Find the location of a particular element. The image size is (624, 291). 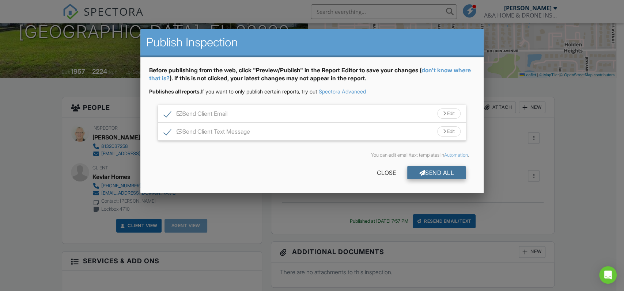

div: Close is located at coordinates (386, 173).